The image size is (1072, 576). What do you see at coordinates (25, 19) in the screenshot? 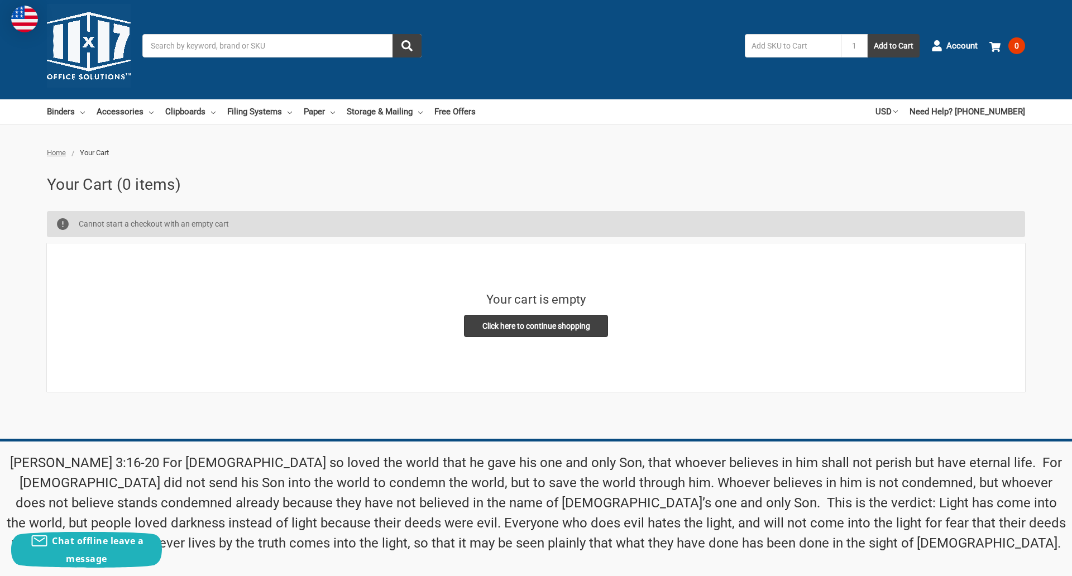
I see `img: duty and tax information for United States` at bounding box center [25, 19].